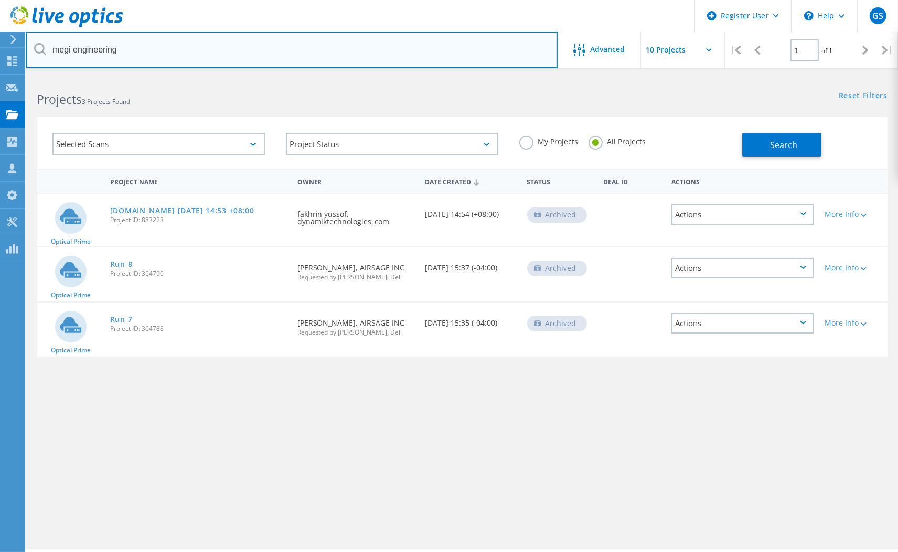 The height and width of the screenshot is (552, 898). What do you see at coordinates (106, 101) in the screenshot?
I see `span: 3 Projects Found` at bounding box center [106, 101].